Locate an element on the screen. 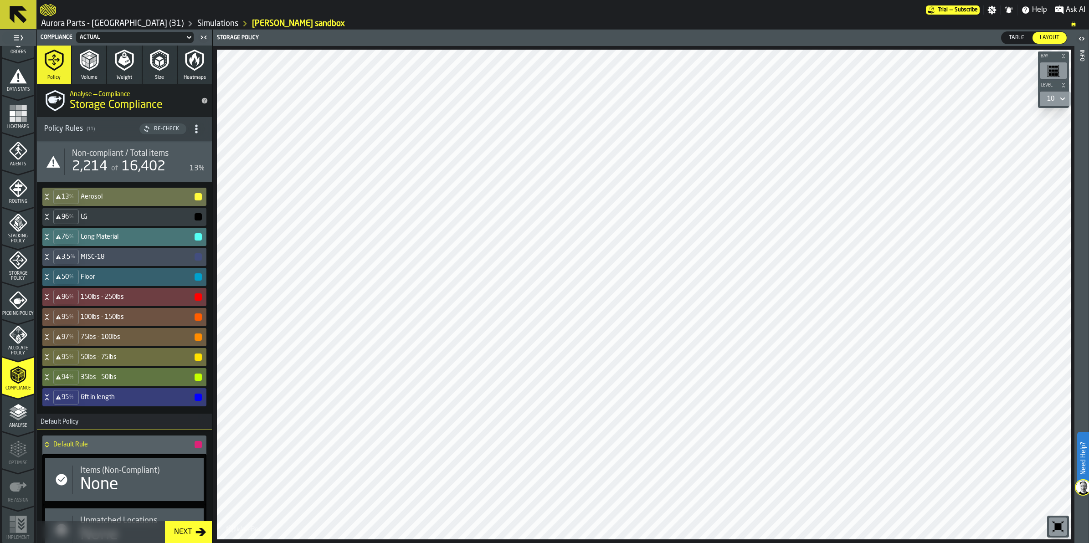 This screenshot has width=1089, height=543. span: Weight is located at coordinates (124, 77).